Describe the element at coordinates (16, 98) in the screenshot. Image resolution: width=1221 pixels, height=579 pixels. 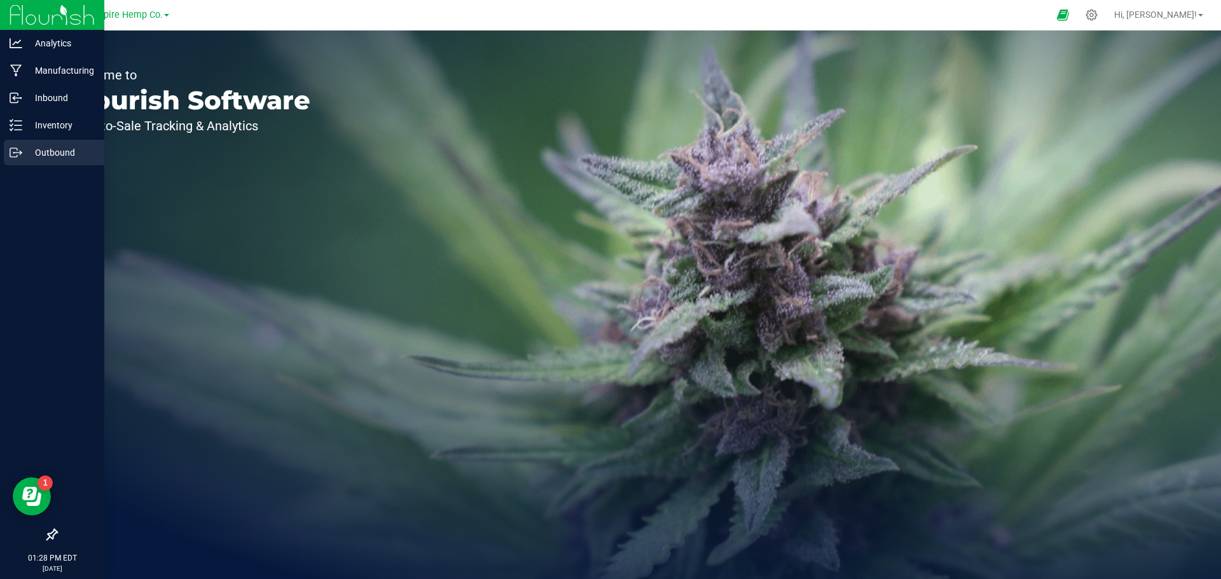
I see `inline-svg: Inbound` at that location.